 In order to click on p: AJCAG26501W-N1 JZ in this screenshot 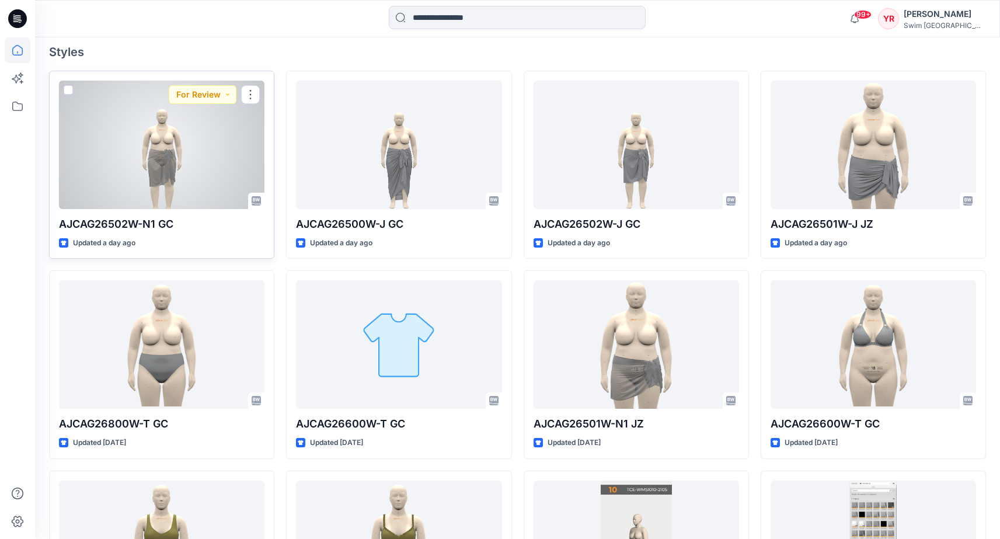, I will do `click(636, 424)`.